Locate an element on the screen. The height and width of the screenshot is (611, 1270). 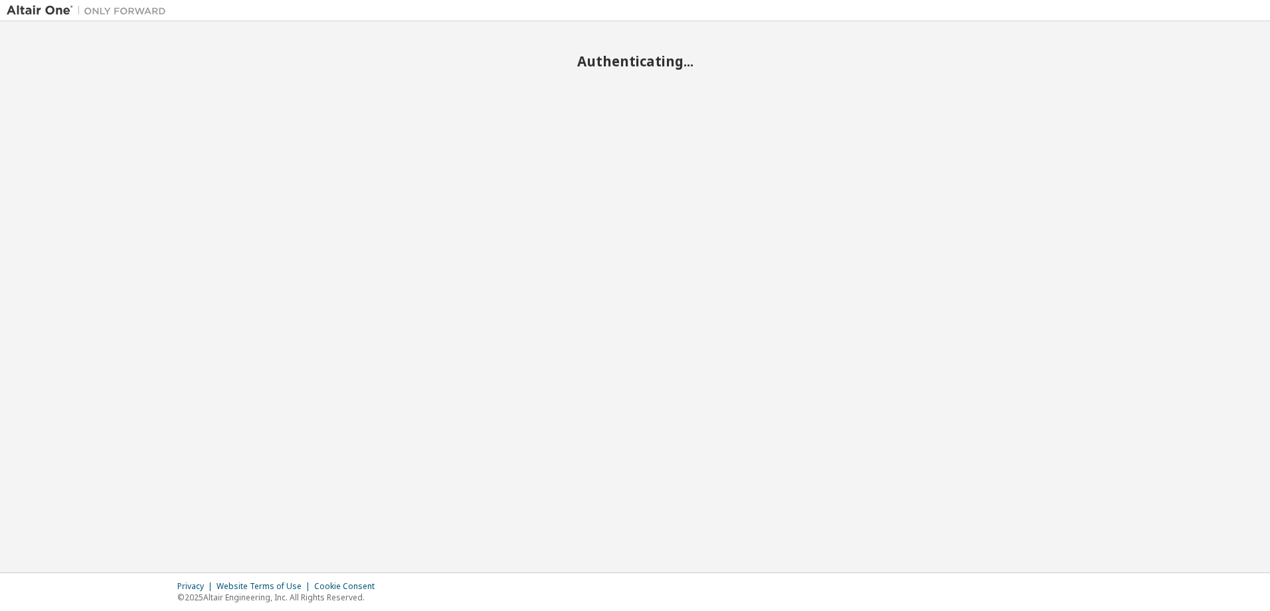
div: Website Terms of Use is located at coordinates (265, 587).